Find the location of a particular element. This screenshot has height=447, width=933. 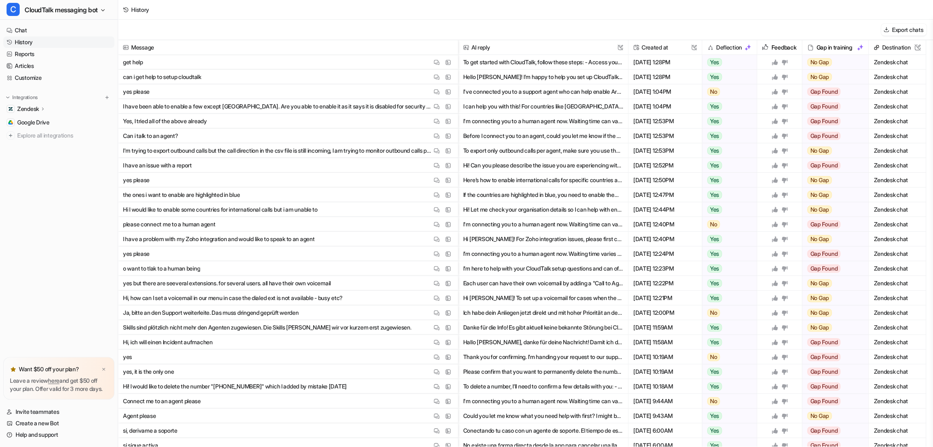

a: Articles is located at coordinates (59, 66).